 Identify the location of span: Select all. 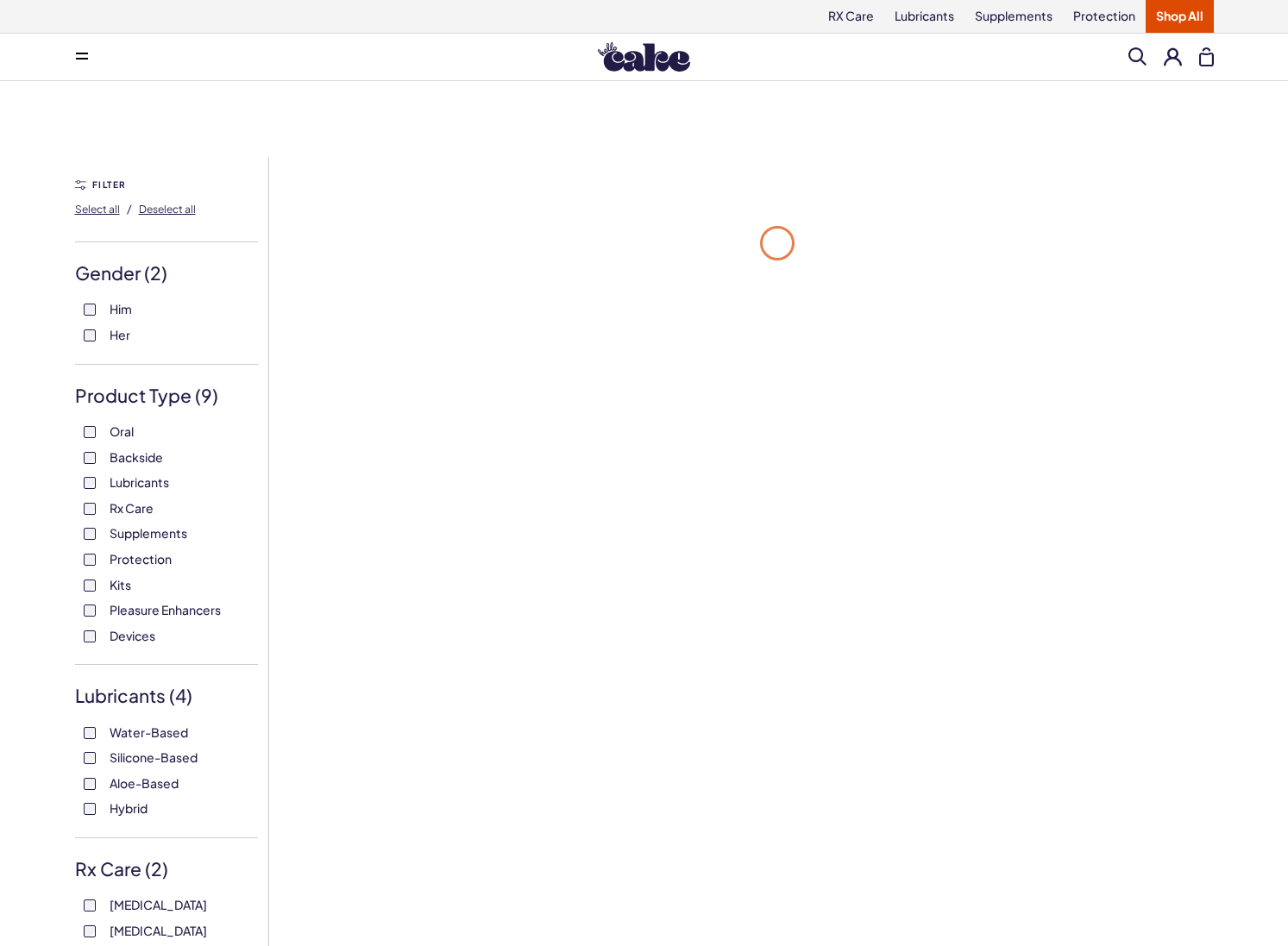
(97, 209).